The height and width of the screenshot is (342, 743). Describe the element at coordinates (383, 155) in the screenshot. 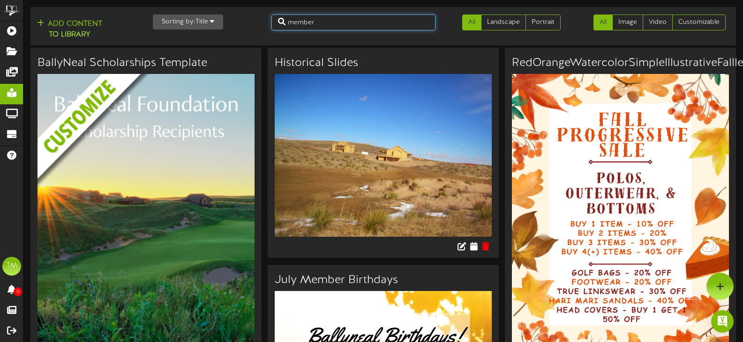

I see `img: 55e976d7-f4a8-42aa-bdf9-0ef8c1f7be57.jpg` at that location.